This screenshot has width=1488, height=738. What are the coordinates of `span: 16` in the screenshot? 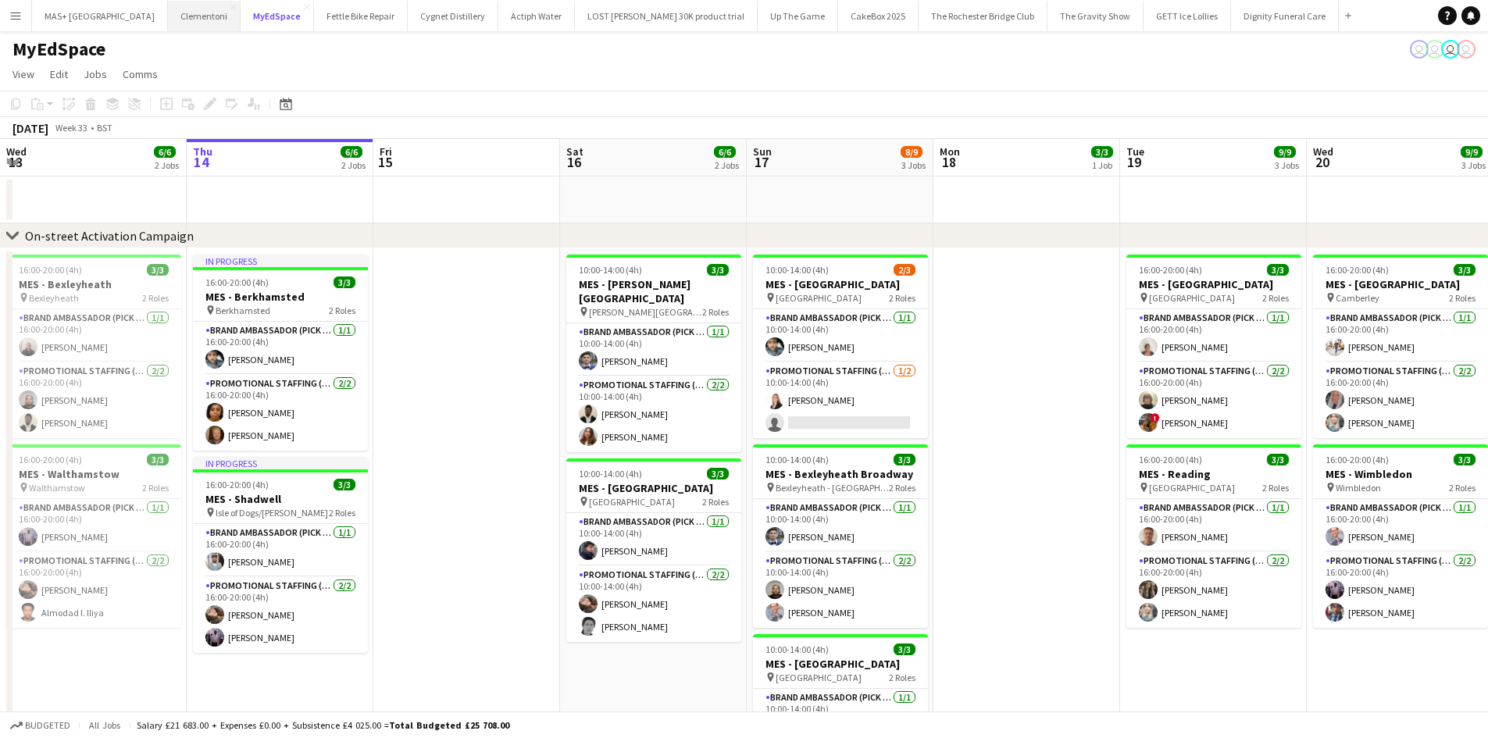 It's located at (573, 162).